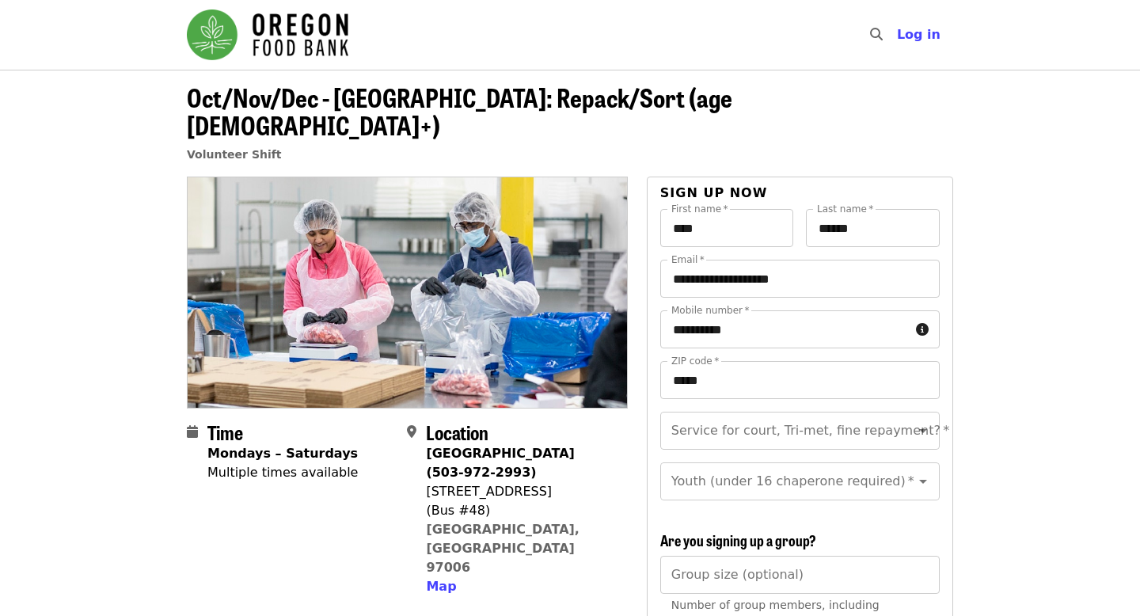 The width and height of the screenshot is (1140, 616). What do you see at coordinates (872, 228) in the screenshot?
I see `input: Last name` at bounding box center [872, 228].